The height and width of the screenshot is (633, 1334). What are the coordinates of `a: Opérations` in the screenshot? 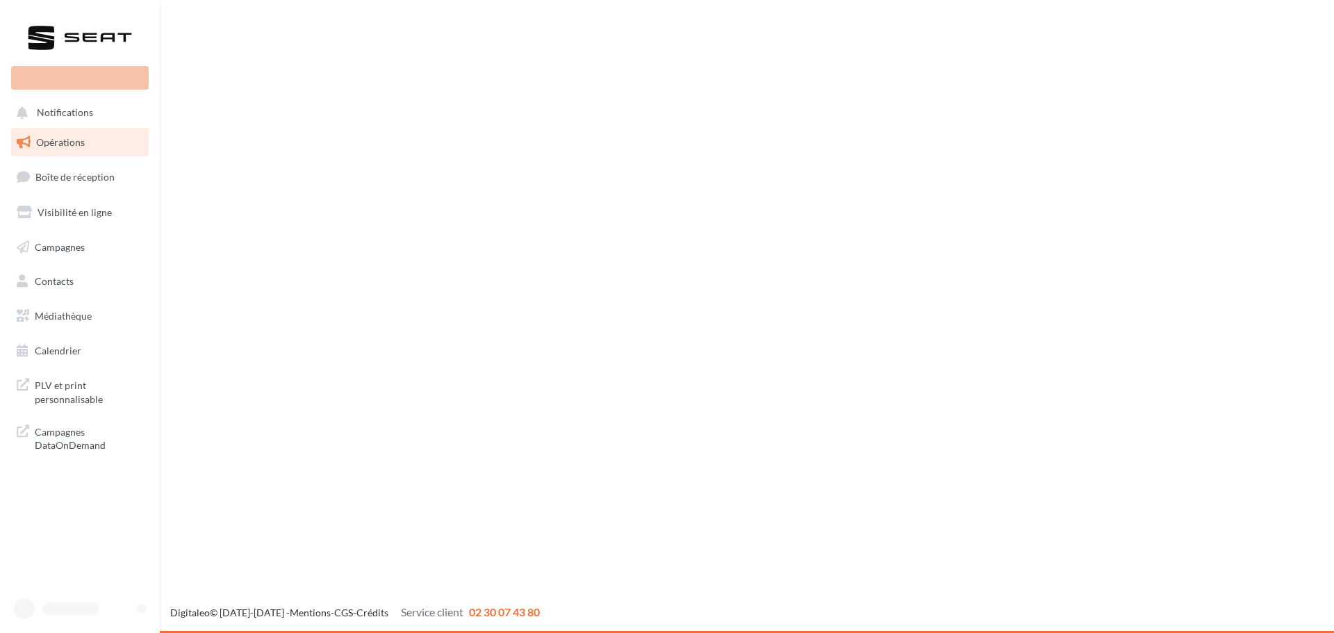 It's located at (80, 142).